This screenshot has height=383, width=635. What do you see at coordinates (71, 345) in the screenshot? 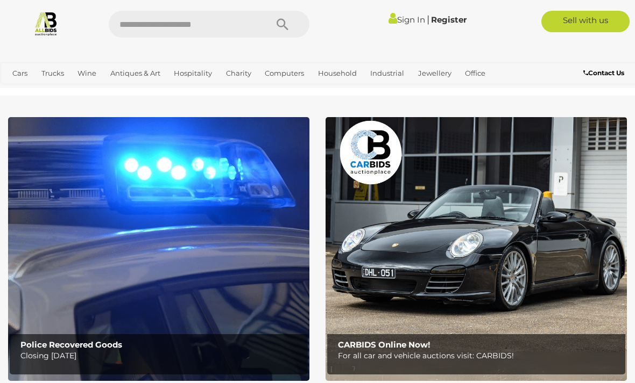
I see `b: Police Recovered Goods` at bounding box center [71, 345].